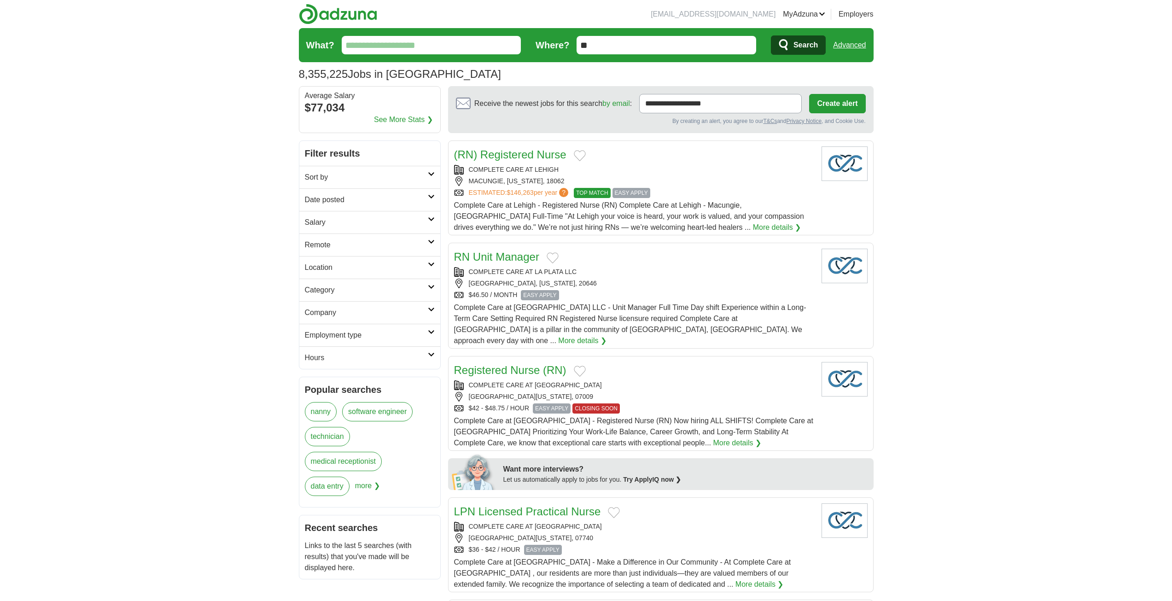 The image size is (1172, 601). Describe the element at coordinates (323, 74) in the screenshot. I see `span: 8,355,225` at that location.